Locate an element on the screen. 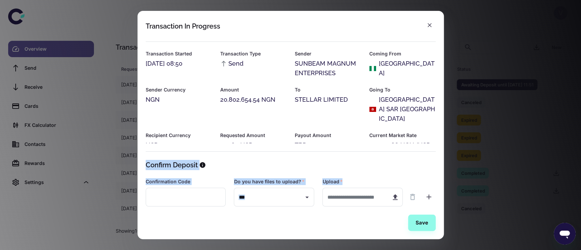 Image resolution: width=581 pixels, height=250 pixels. div: STELLAR LIMITED is located at coordinates (328, 100).